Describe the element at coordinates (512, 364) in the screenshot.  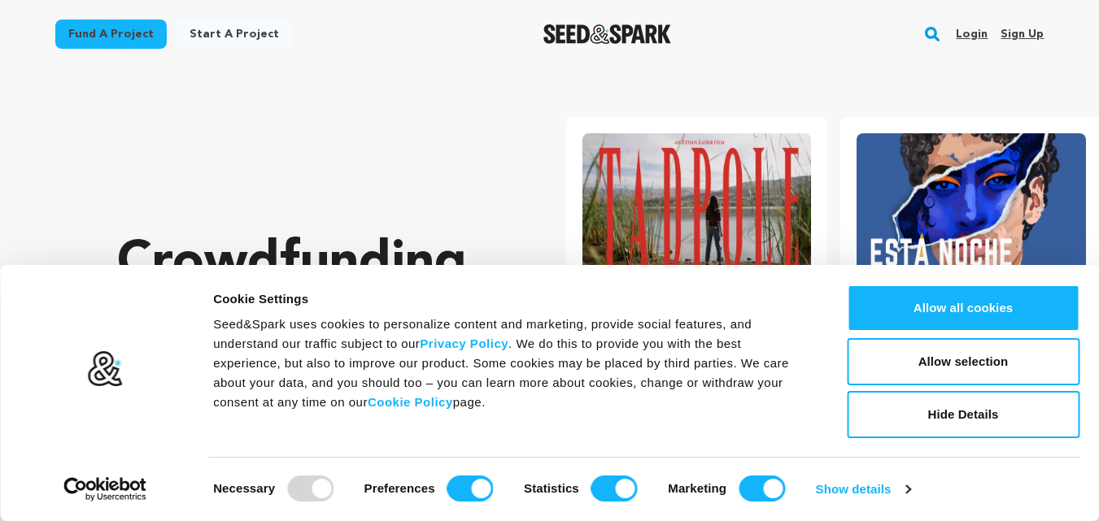
I see `div: Seed&Spark uses cookies to personalize content and marketing, provide social features, and unders...` at that location.